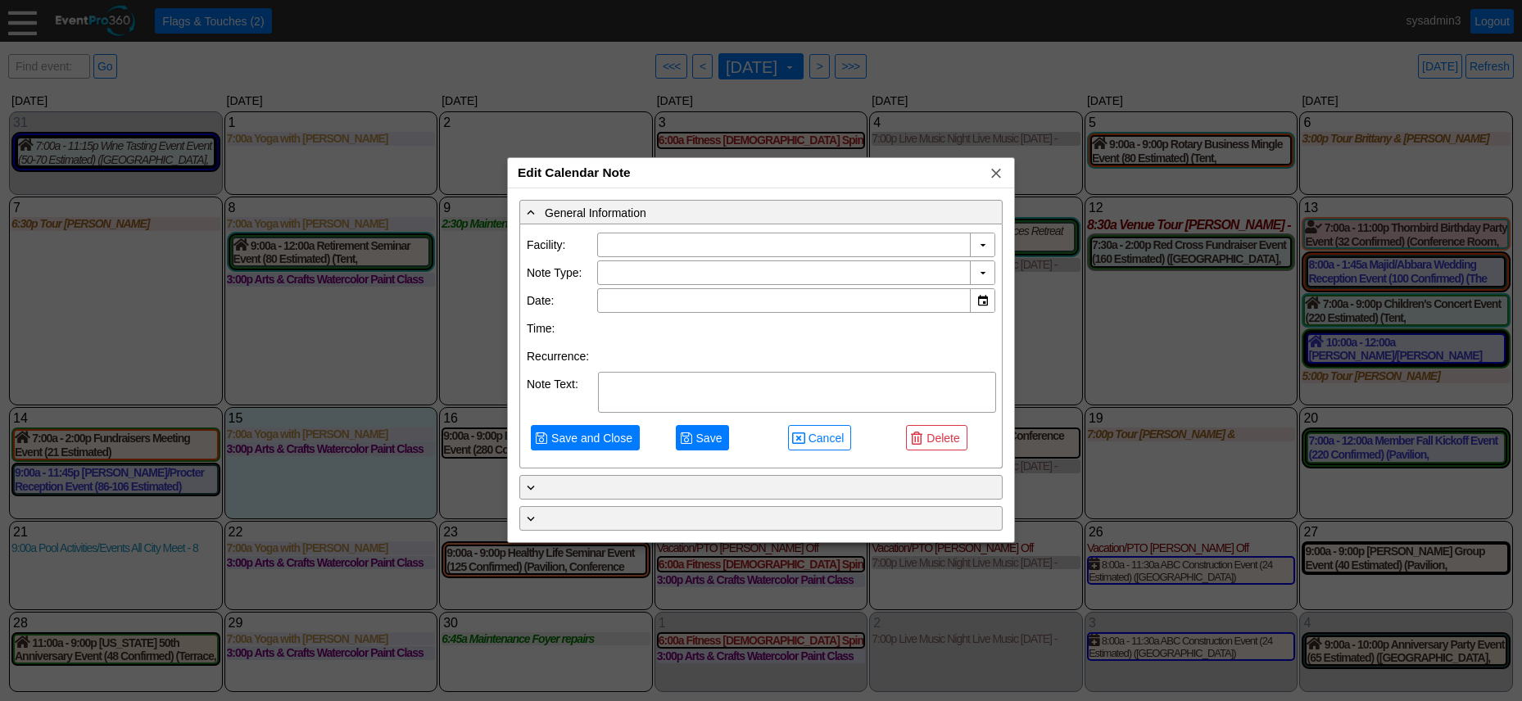  Describe the element at coordinates (596, 213) in the screenshot. I see `span: General Information` at that location.